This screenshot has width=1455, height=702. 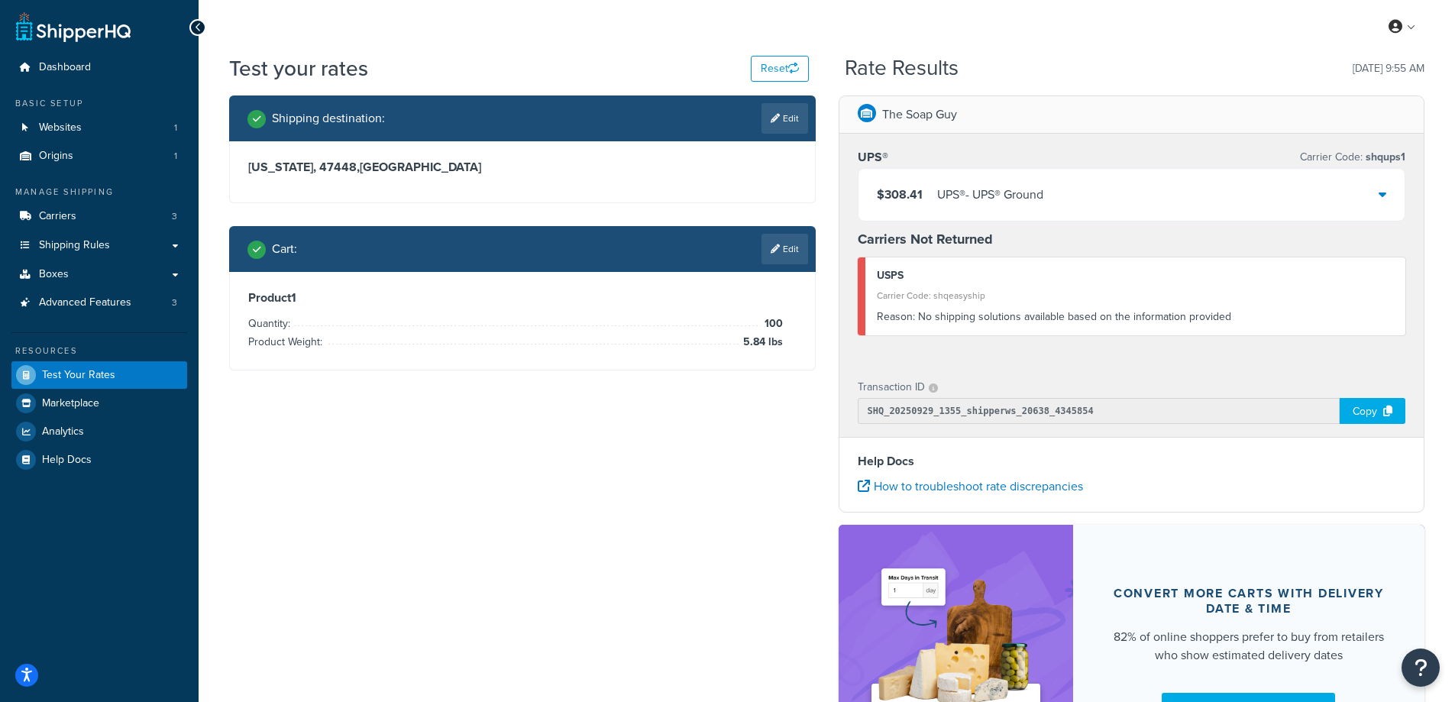 I want to click on li: Shipping Rules, so click(x=99, y=245).